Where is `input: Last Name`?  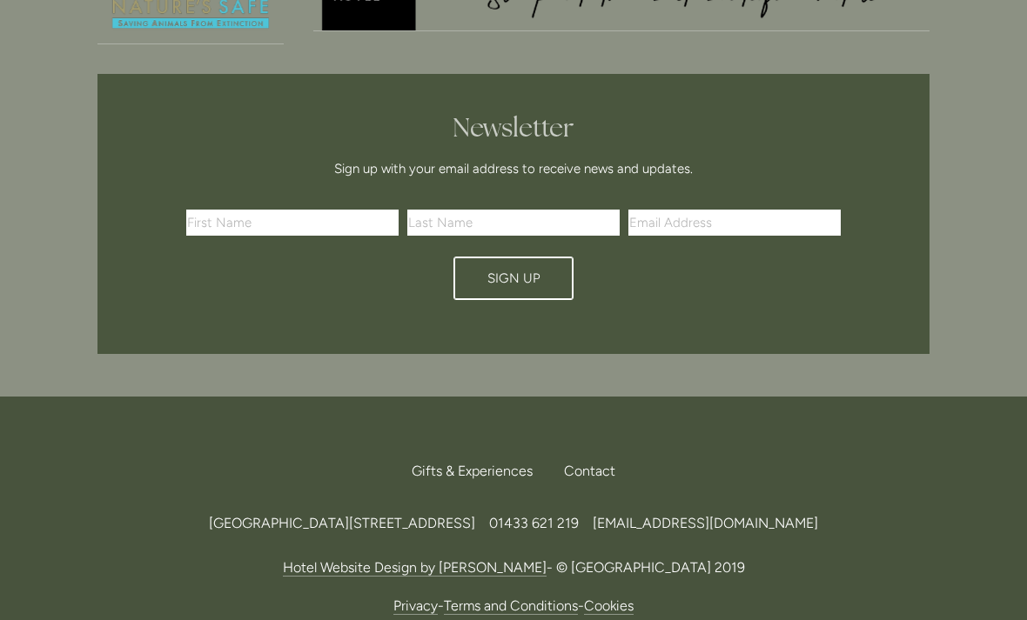
input: Last Name is located at coordinates (513, 223).